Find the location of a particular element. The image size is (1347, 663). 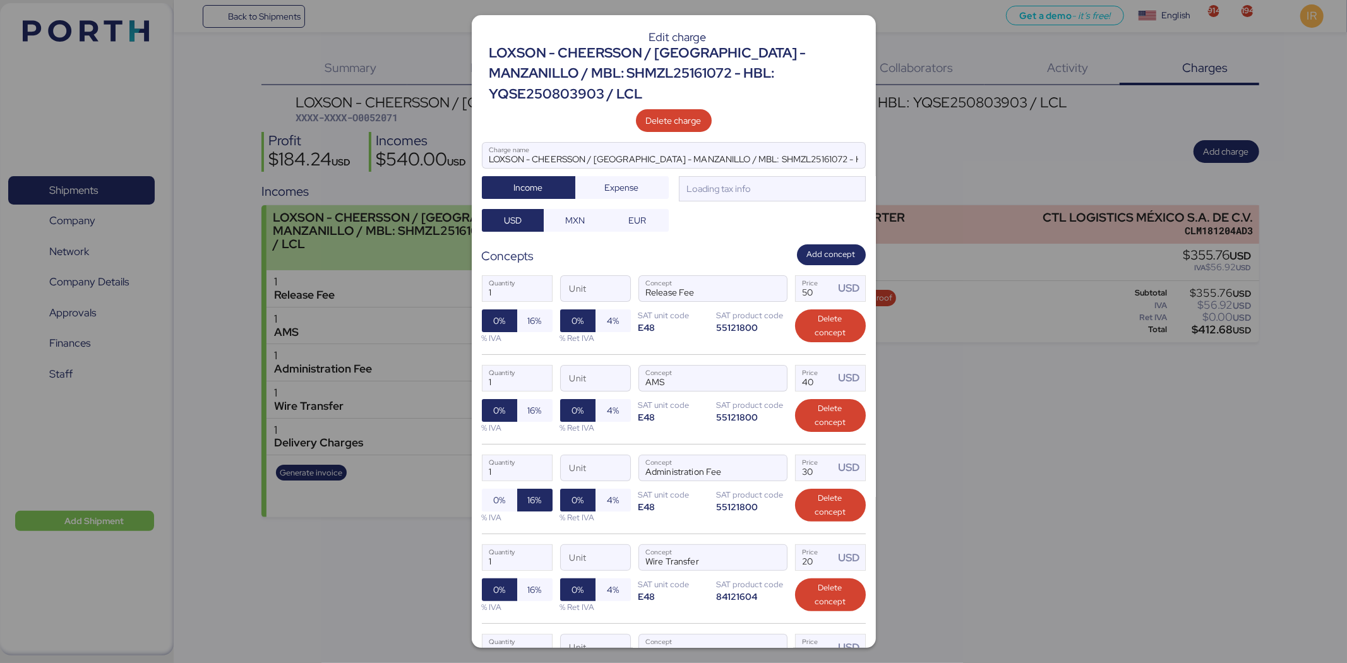

input: Charge name is located at coordinates (674, 155).